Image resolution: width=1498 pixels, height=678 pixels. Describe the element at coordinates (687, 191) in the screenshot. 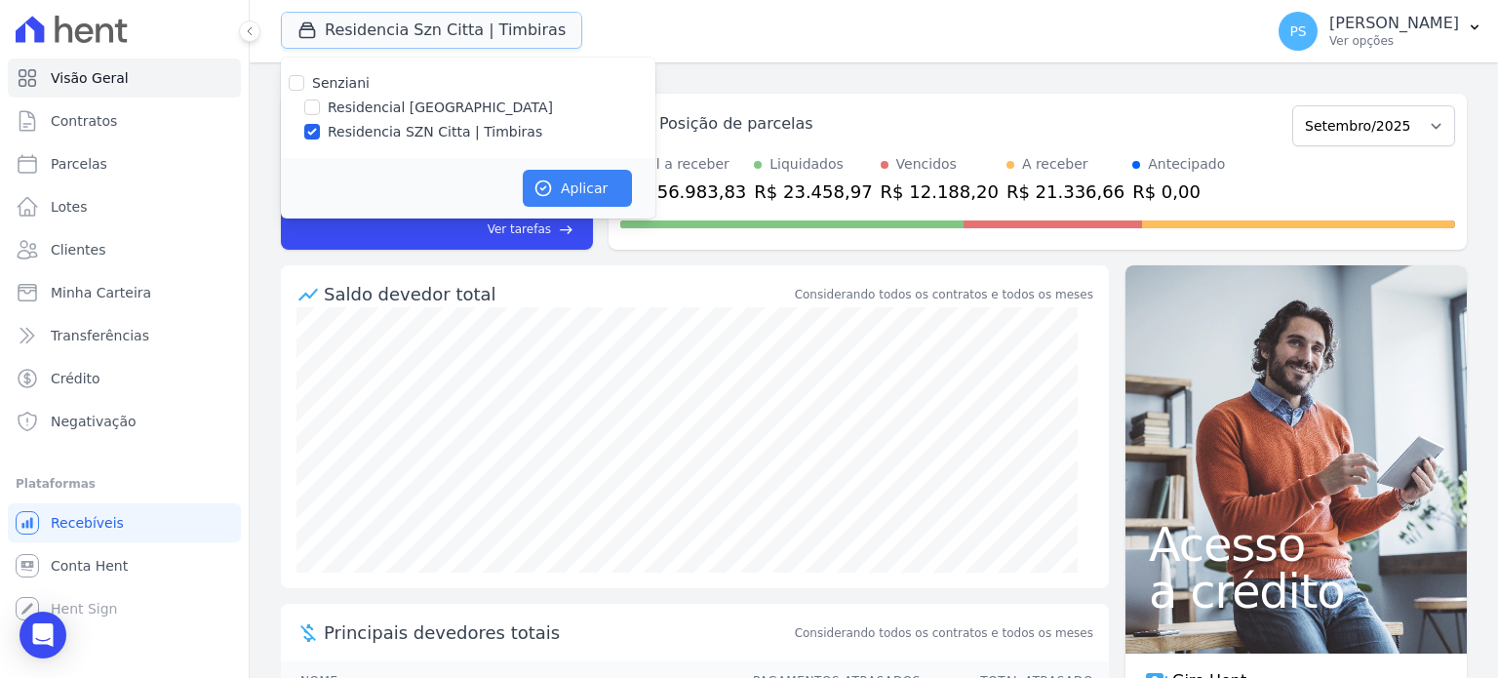

I see `div: R$ 56.983,83` at that location.